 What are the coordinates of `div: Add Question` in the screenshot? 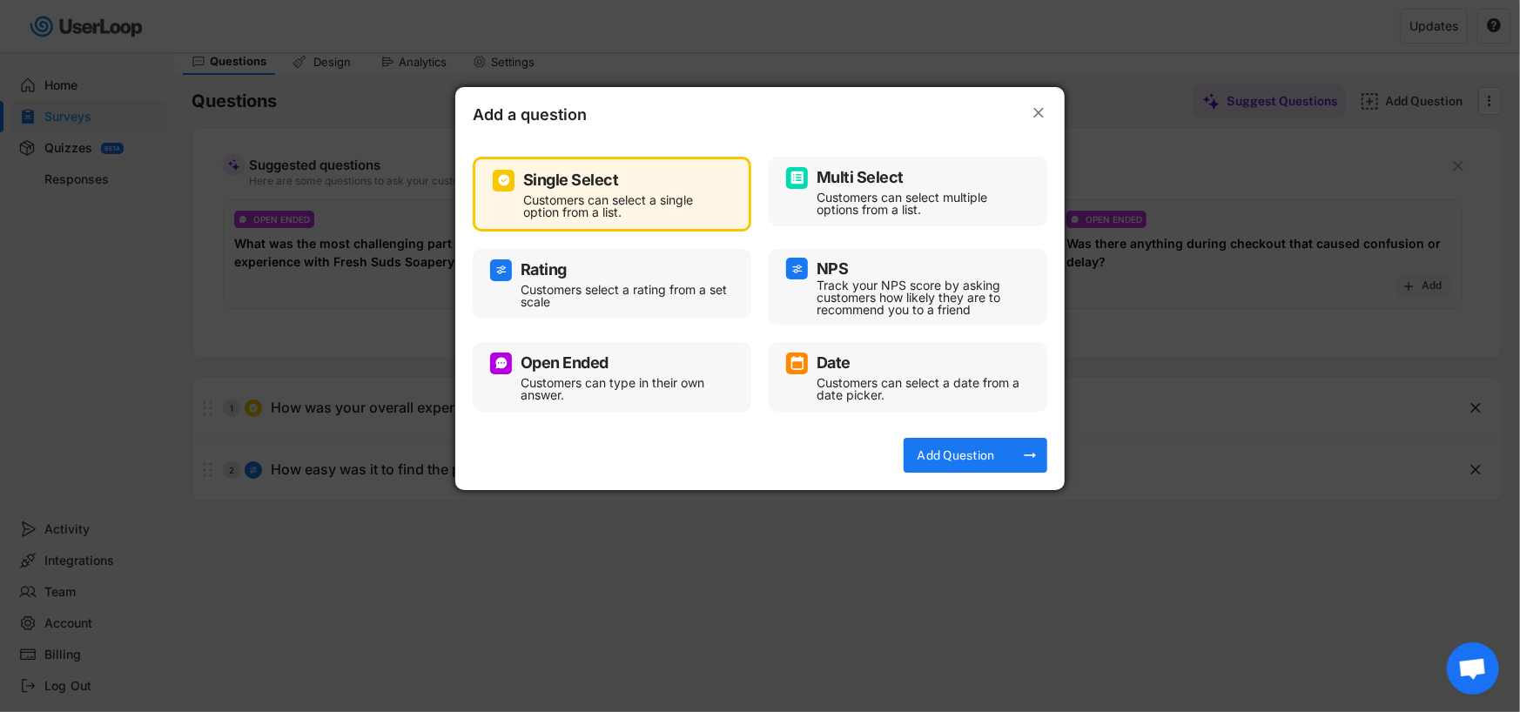 It's located at (956, 455).